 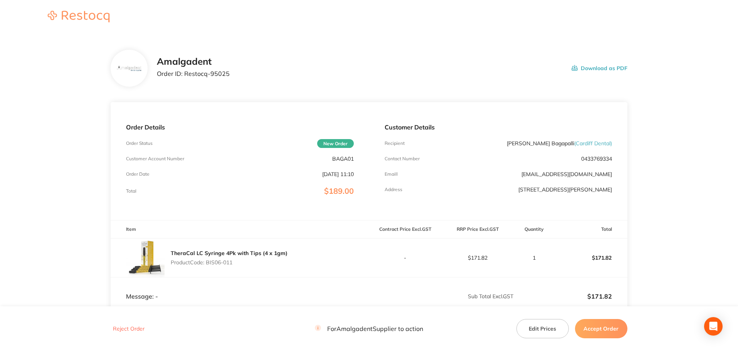 I want to click on button: Edit Prices, so click(x=543, y=329).